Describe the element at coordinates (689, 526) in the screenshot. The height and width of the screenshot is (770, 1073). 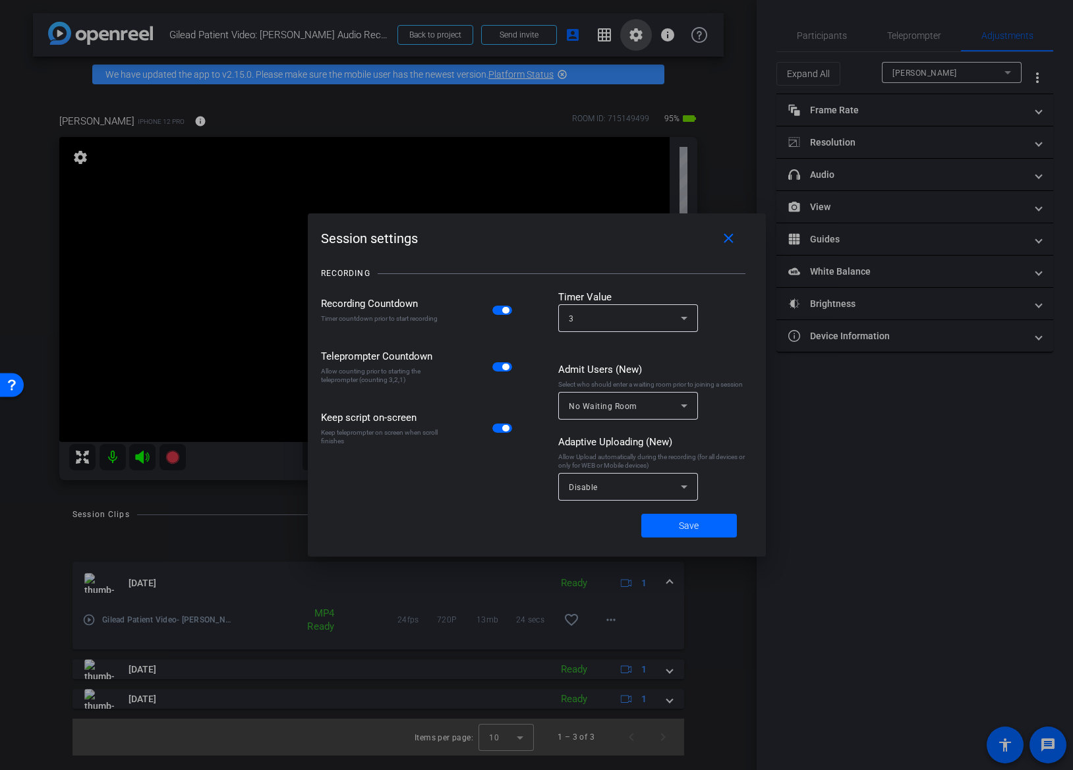
I see `button: Save` at that location.